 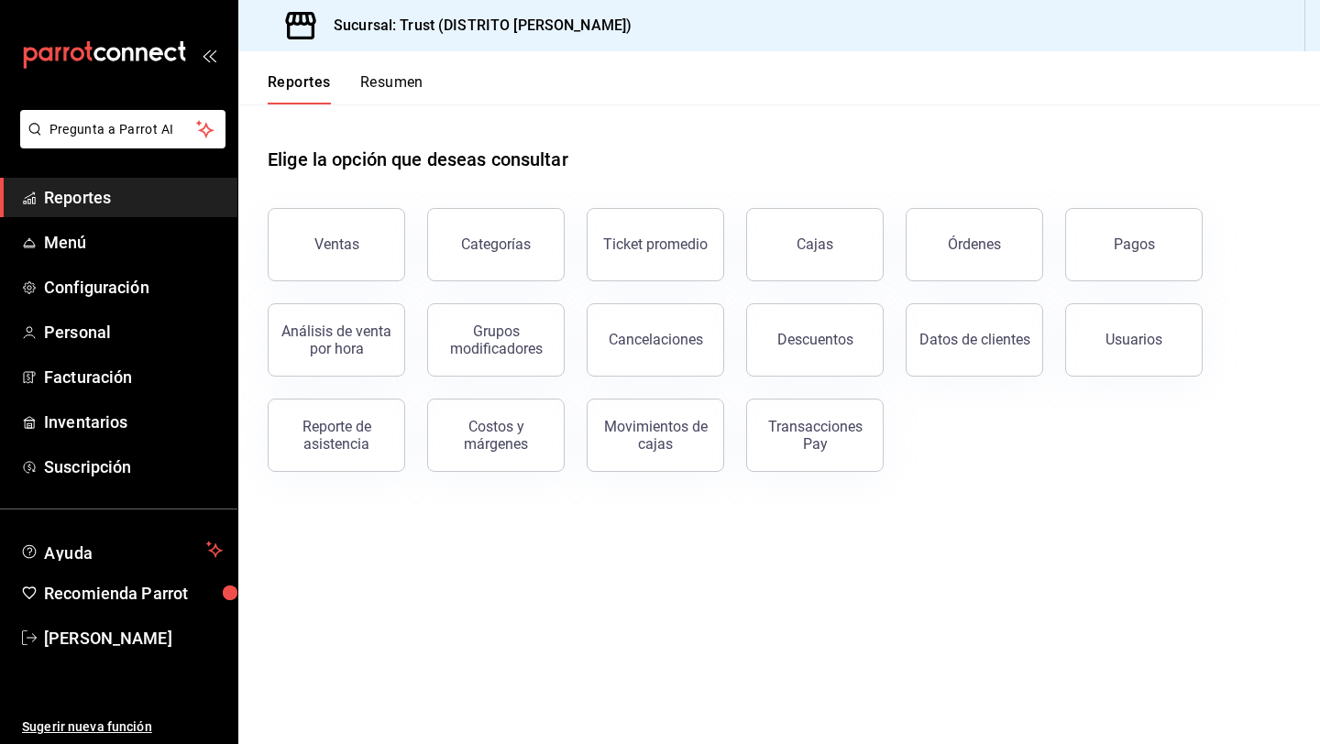 I want to click on button: open_drawer_menu, so click(x=209, y=55).